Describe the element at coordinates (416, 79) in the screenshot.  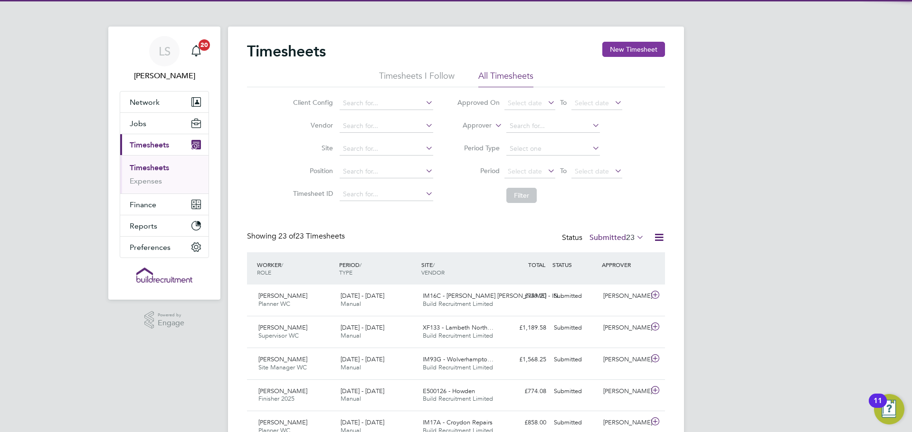
I see `li: Timesheets I Follow` at that location.